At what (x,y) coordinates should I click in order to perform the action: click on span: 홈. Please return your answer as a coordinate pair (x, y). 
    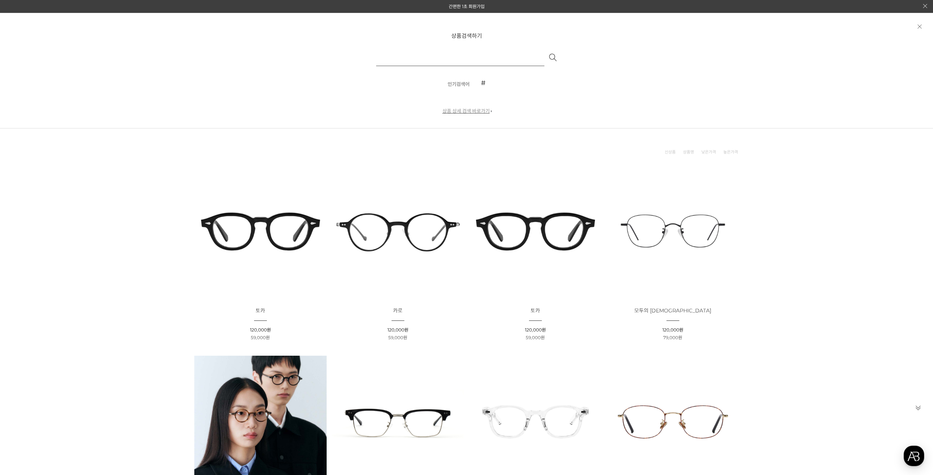
    Looking at the image, I should click on (25, 246).